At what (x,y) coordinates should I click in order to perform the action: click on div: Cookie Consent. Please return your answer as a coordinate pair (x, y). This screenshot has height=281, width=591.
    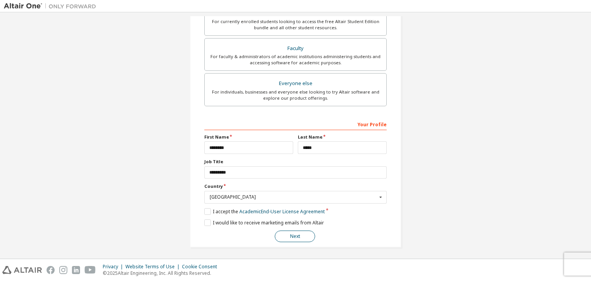
    Looking at the image, I should click on (202, 267).